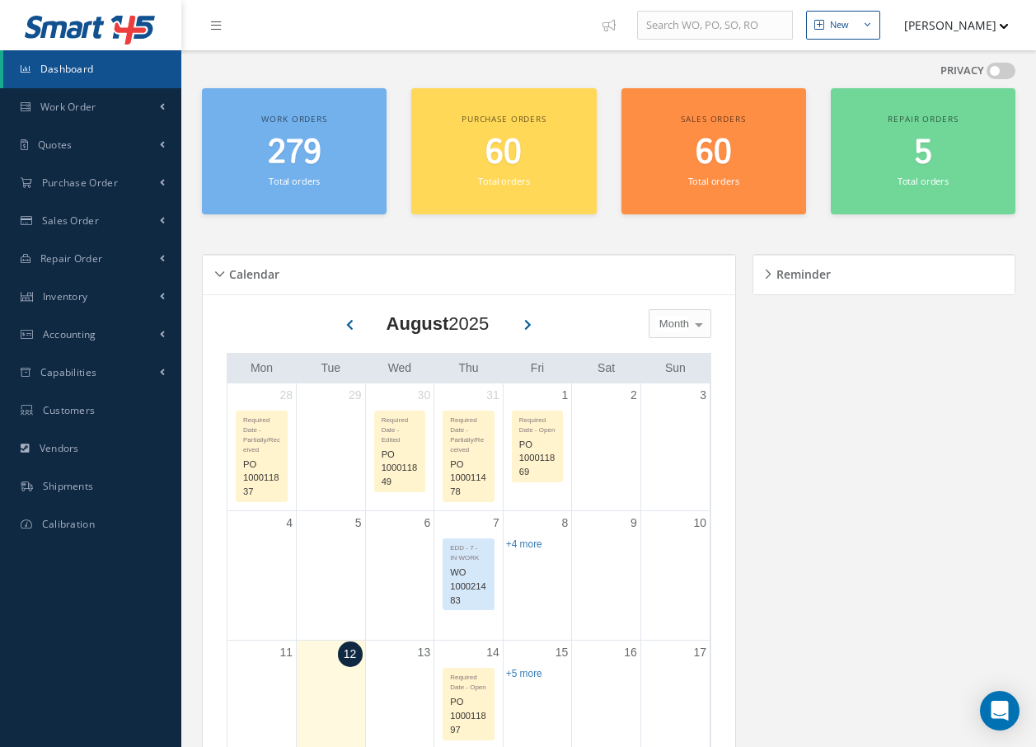  Describe the element at coordinates (923, 153) in the screenshot. I see `span: 5` at that location.